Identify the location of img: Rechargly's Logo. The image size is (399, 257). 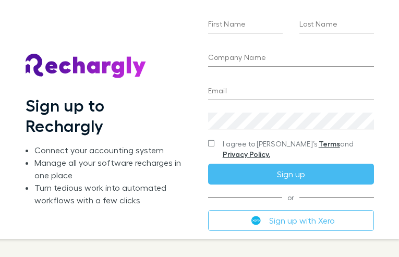
(86, 66).